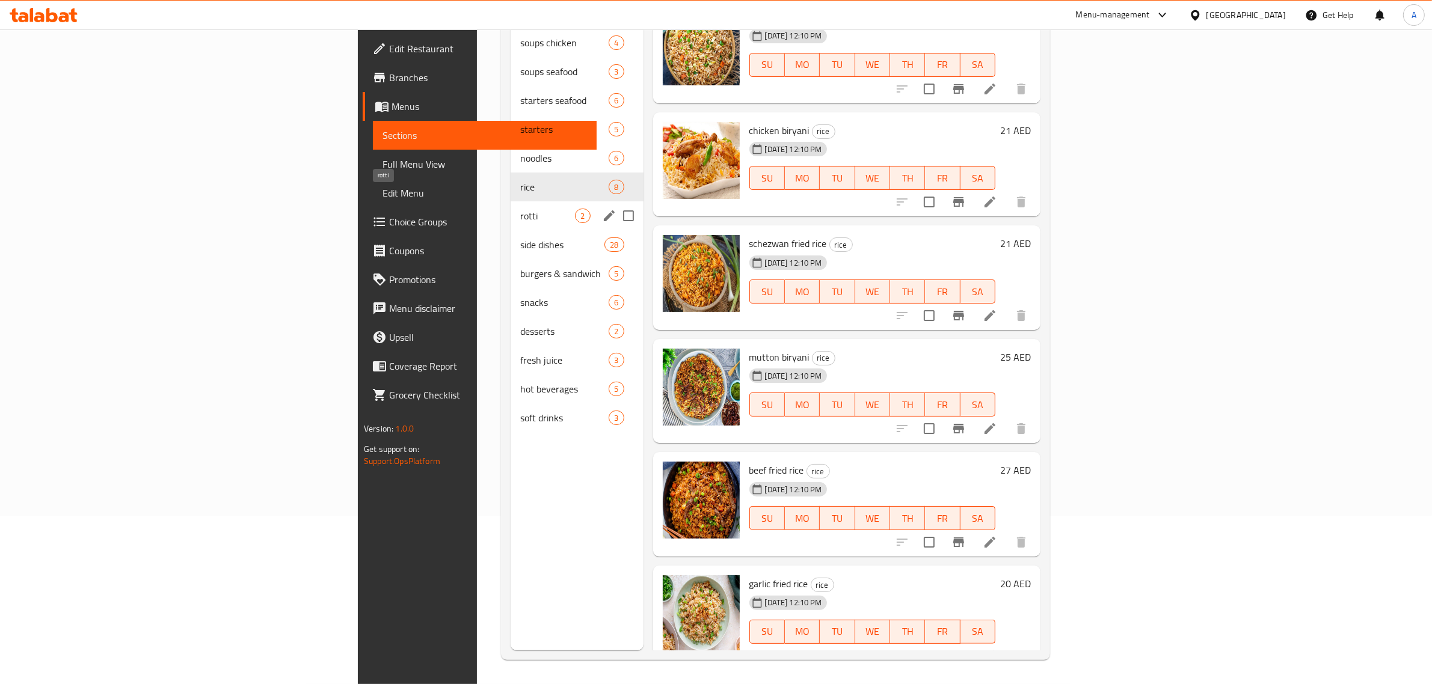 The height and width of the screenshot is (684, 1432). Describe the element at coordinates (485, 193) in the screenshot. I see `span: Edit Menu` at that location.